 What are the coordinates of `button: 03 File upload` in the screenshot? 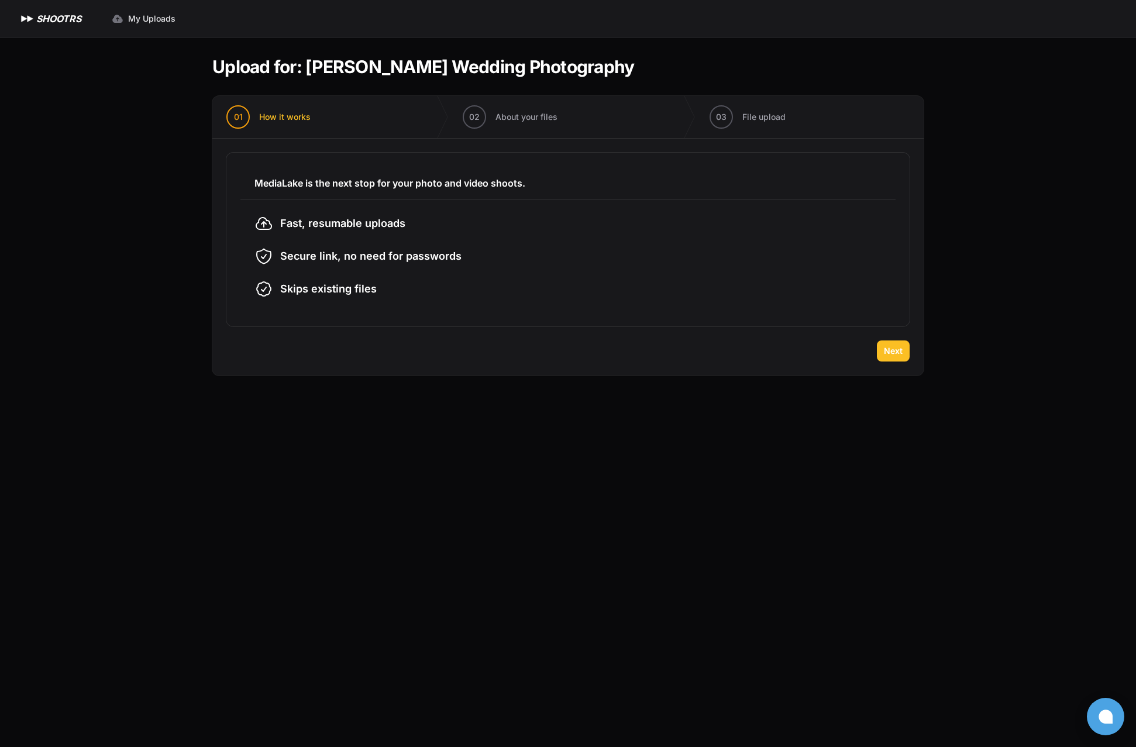 It's located at (747, 117).